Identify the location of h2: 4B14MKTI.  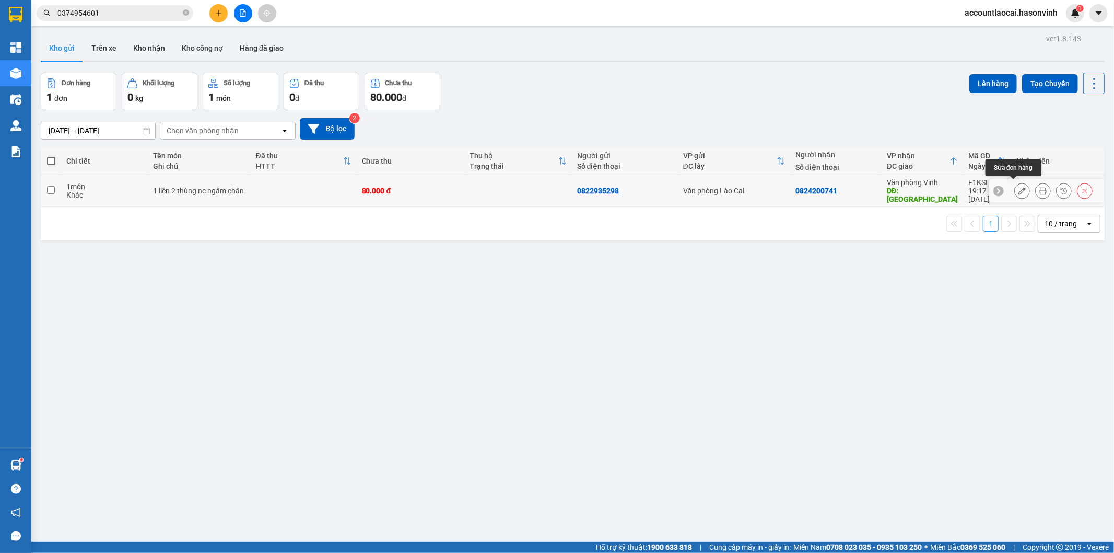
(45, 69).